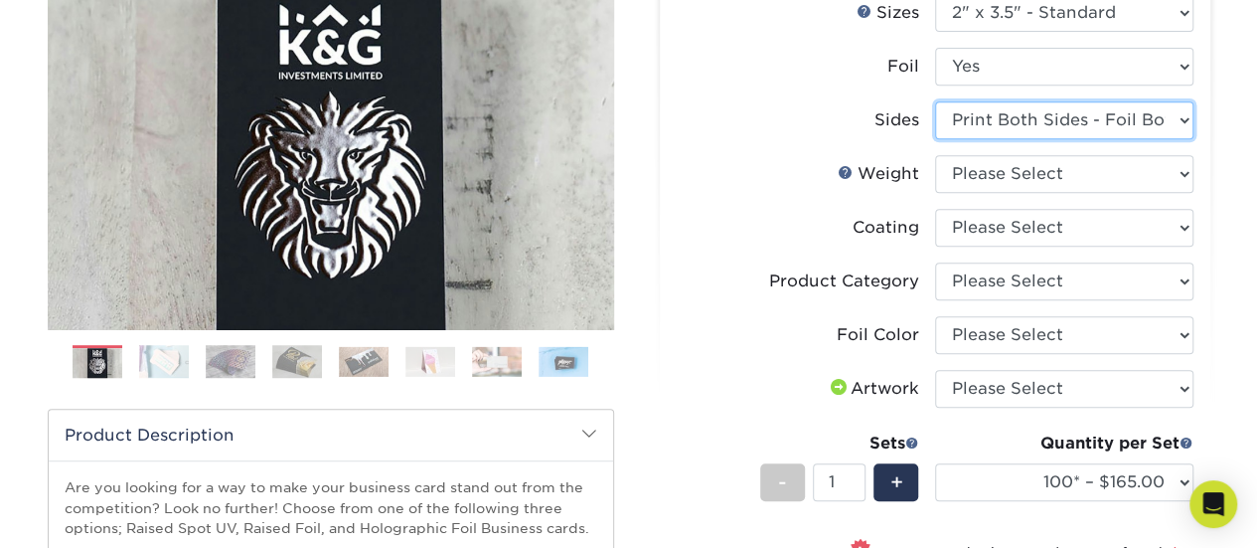 This screenshot has width=1257, height=548. What do you see at coordinates (364, 361) in the screenshot?
I see `img: Business Cards 05` at bounding box center [364, 361].